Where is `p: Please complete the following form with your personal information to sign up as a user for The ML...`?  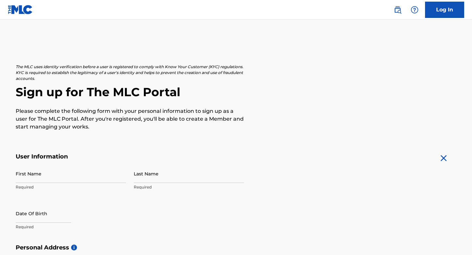 p: Please complete the following form with your personal information to sign up as a user for The ML... is located at coordinates (130, 119).